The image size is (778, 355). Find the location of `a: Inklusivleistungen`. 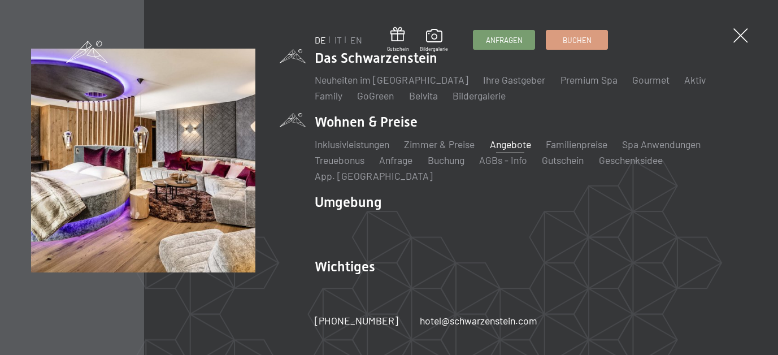

a: Inklusivleistungen is located at coordinates (352, 144).